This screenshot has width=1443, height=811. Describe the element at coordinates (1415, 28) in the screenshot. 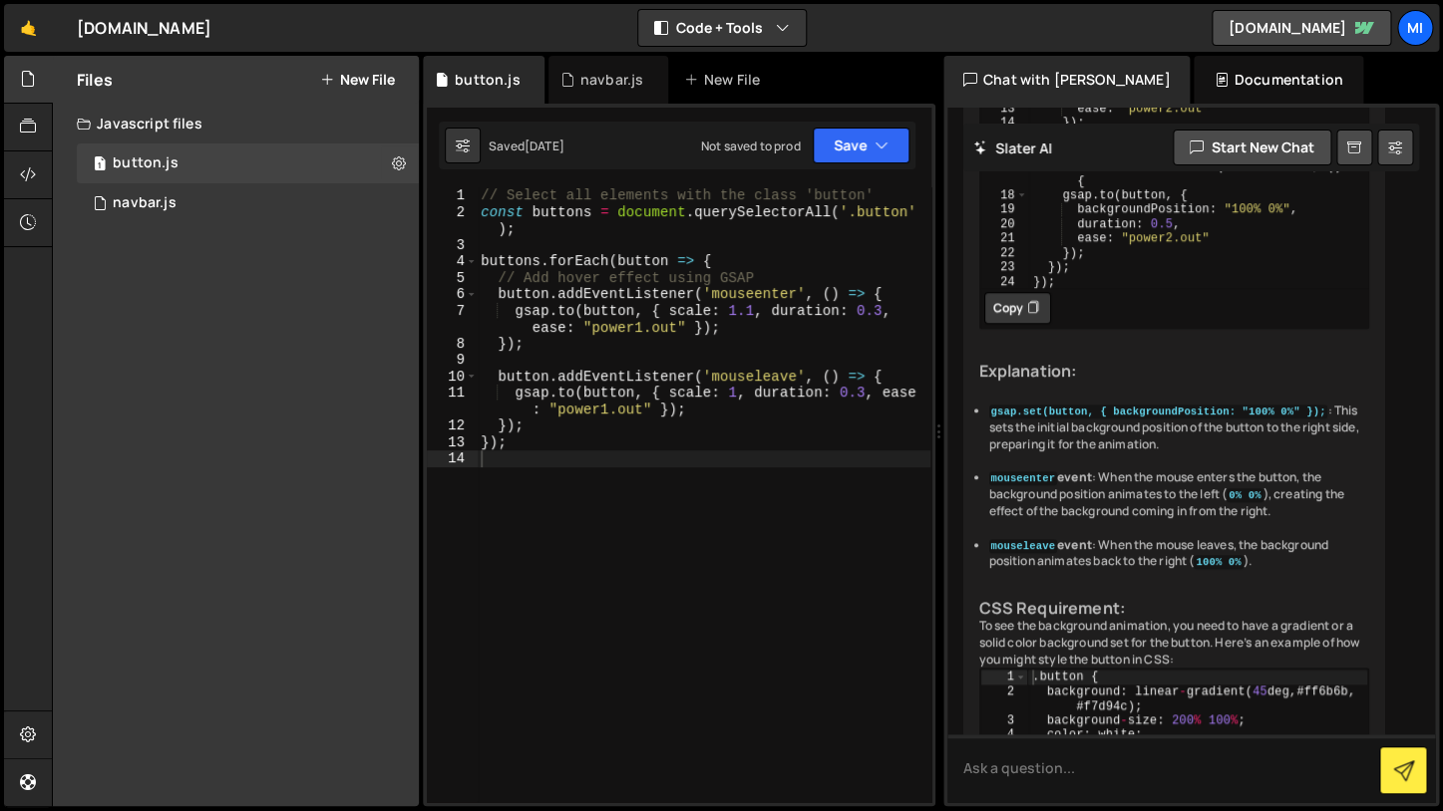

I see `a: Mi` at that location.